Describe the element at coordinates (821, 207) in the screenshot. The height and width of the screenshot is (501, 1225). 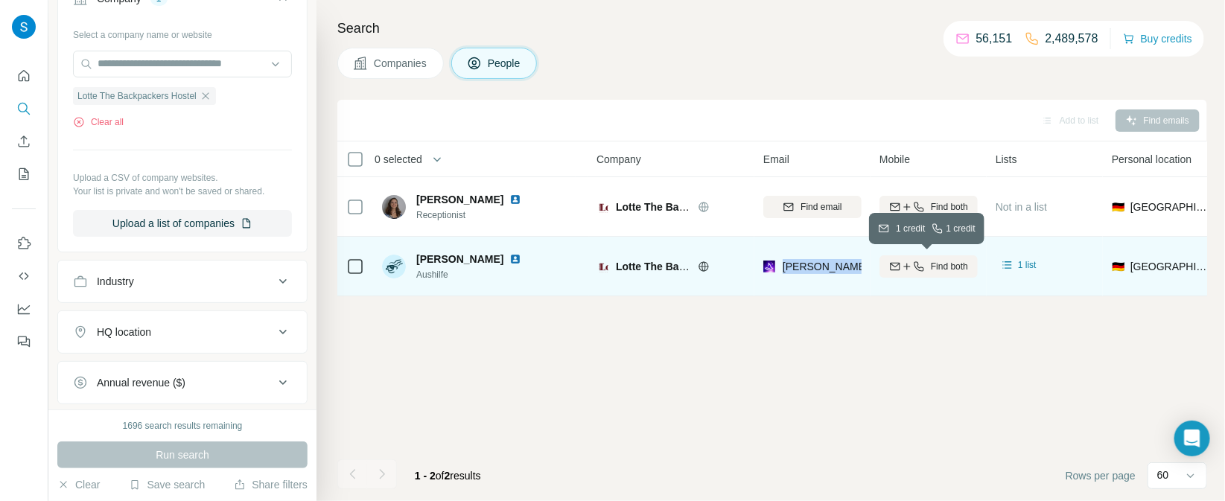
I see `span: Find email` at that location.